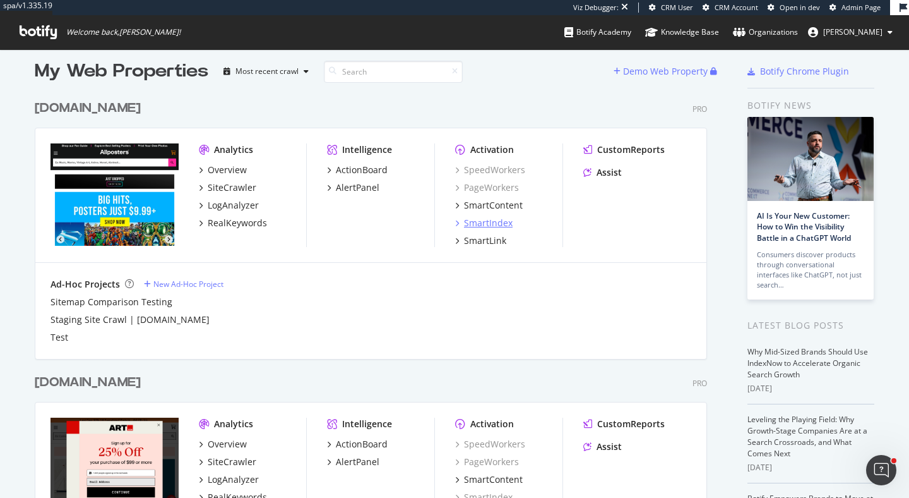 This screenshot has height=498, width=909. Describe the element at coordinates (665, 71) in the screenshot. I see `div: Demo Web Property` at that location.